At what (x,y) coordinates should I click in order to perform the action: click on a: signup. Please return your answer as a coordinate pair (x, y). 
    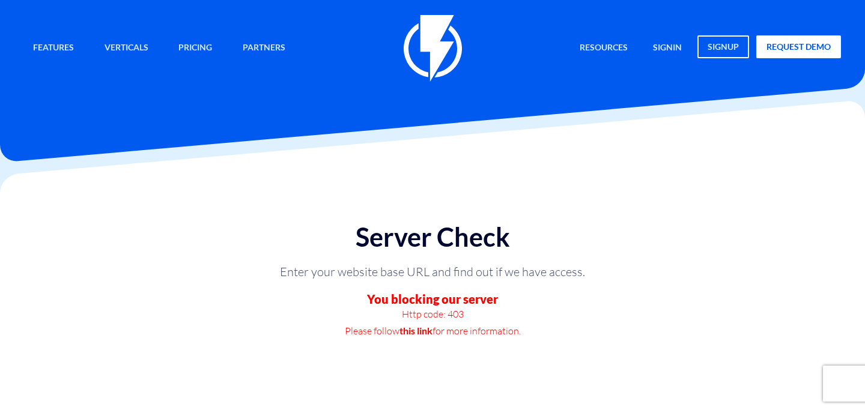
    Looking at the image, I should click on (724, 47).